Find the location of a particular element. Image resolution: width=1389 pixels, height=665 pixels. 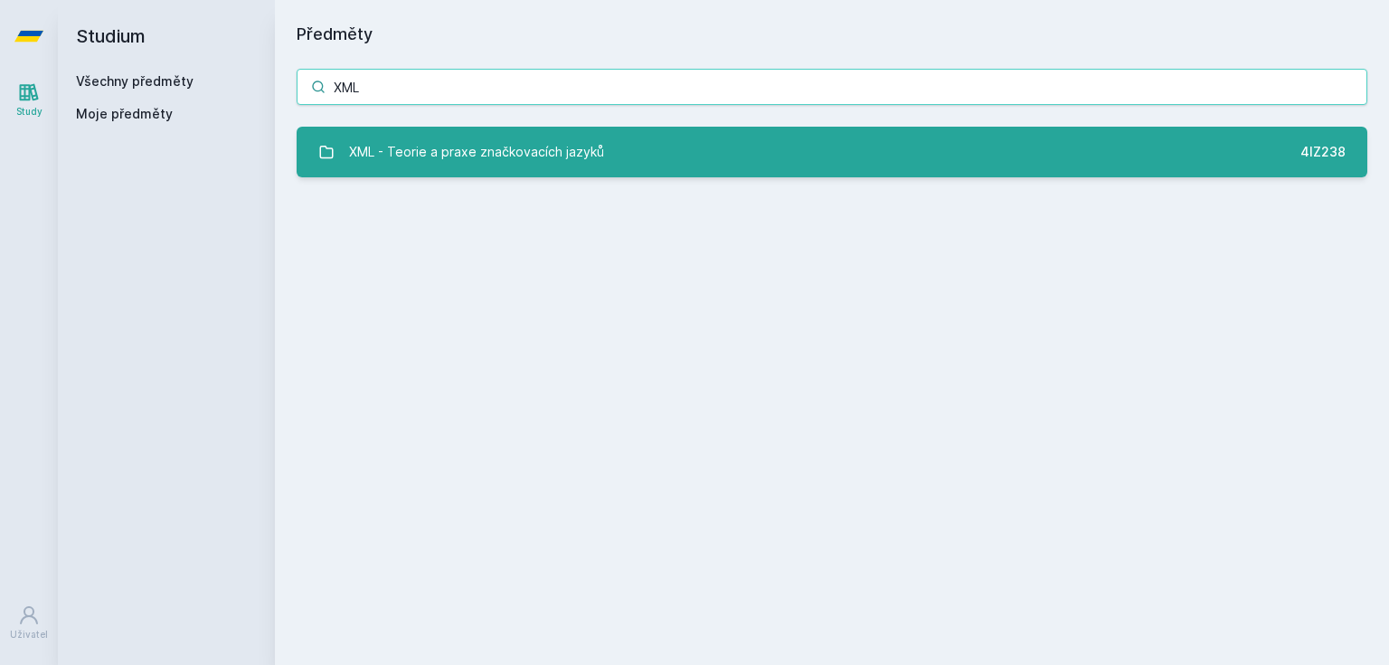

div: Uživatel is located at coordinates (29, 634).